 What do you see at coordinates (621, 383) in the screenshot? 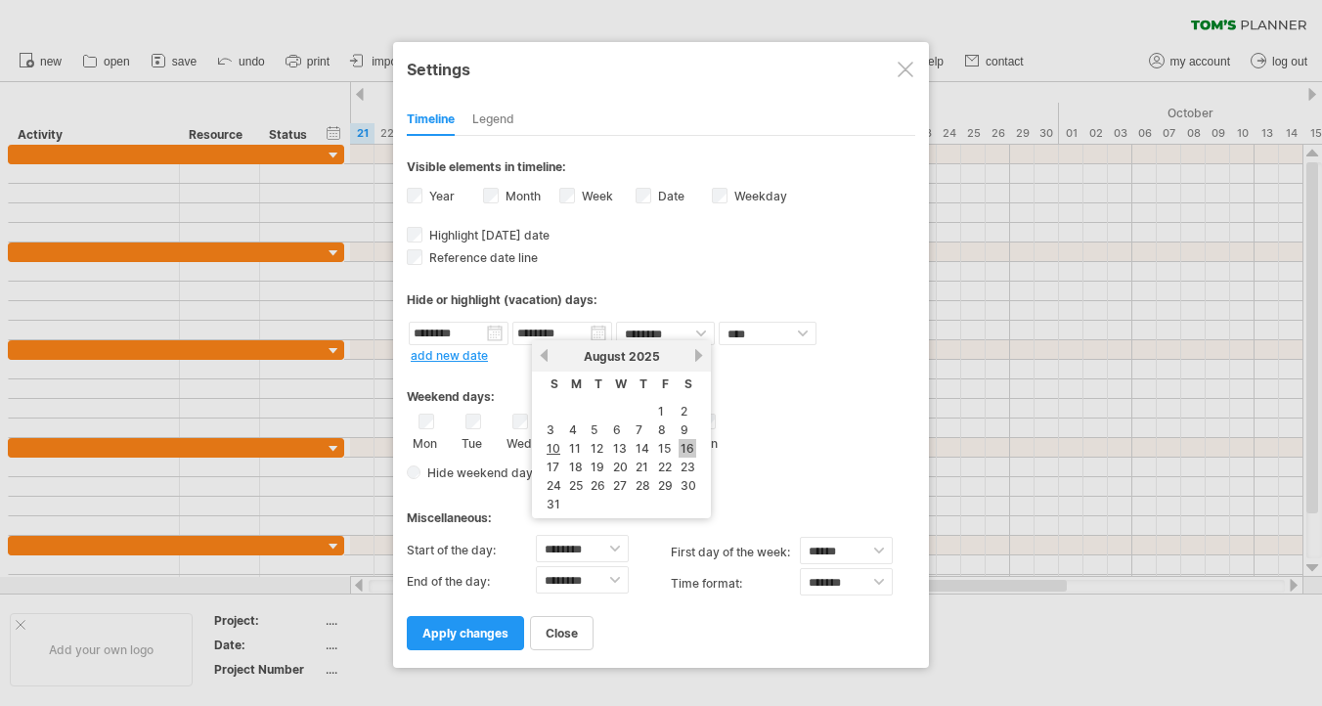
I see `span: Wednesday` at bounding box center [621, 383].